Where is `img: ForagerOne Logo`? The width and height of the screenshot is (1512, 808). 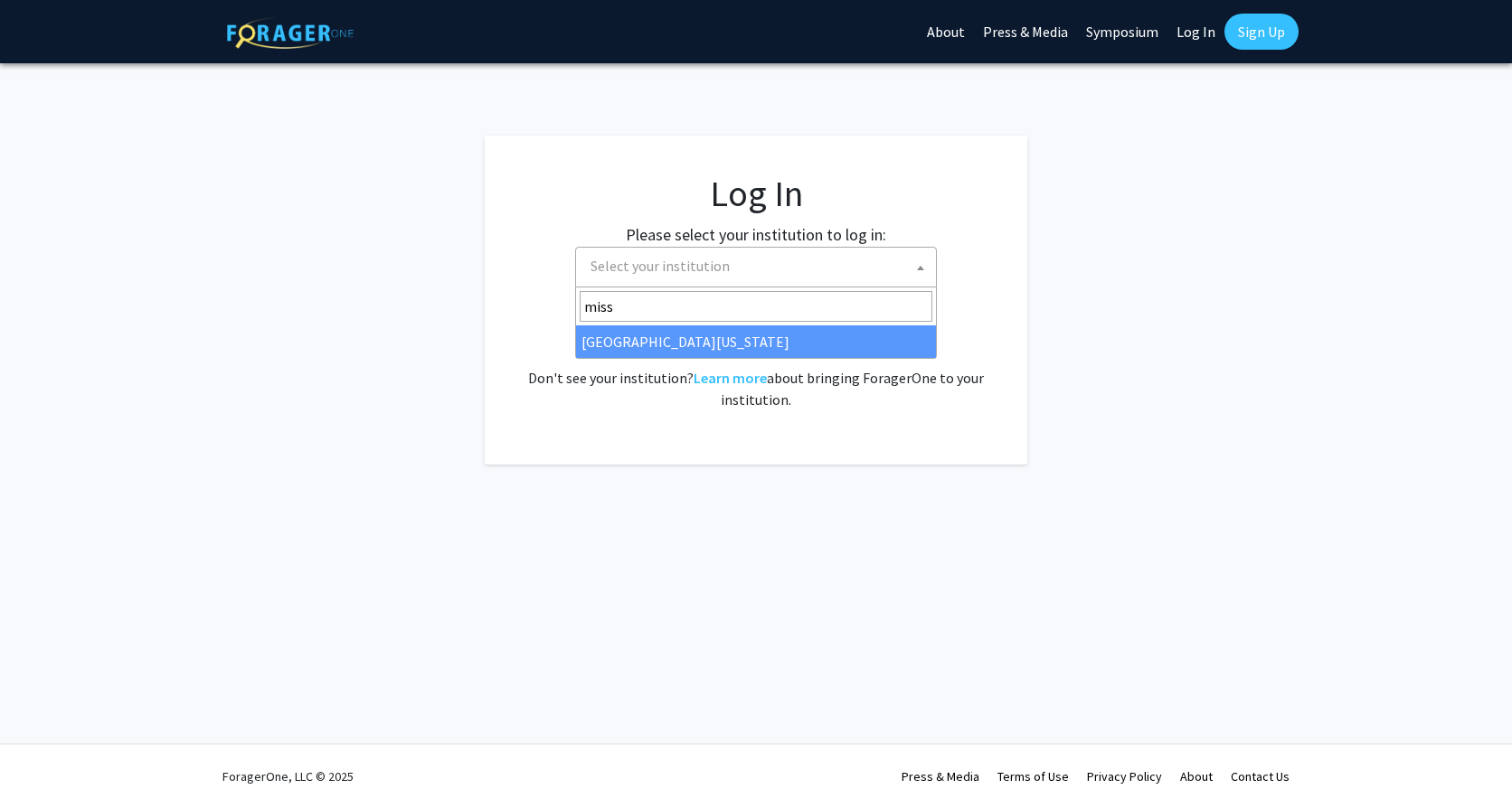 img: ForagerOne Logo is located at coordinates (290, 33).